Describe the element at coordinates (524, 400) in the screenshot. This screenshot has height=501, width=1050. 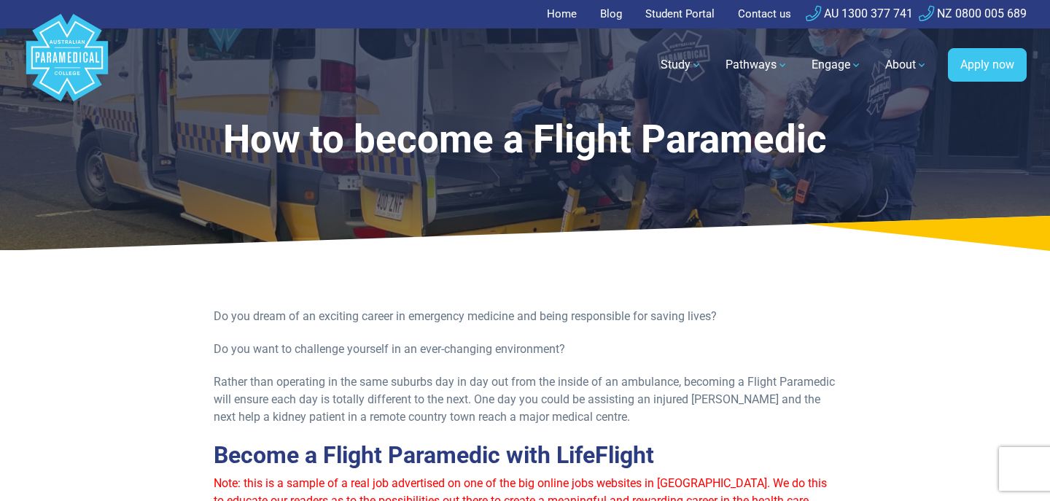
I see `p: Rather than operating in the same suburbs day in day out from the inside of an ambulance, becomin...` at that location.